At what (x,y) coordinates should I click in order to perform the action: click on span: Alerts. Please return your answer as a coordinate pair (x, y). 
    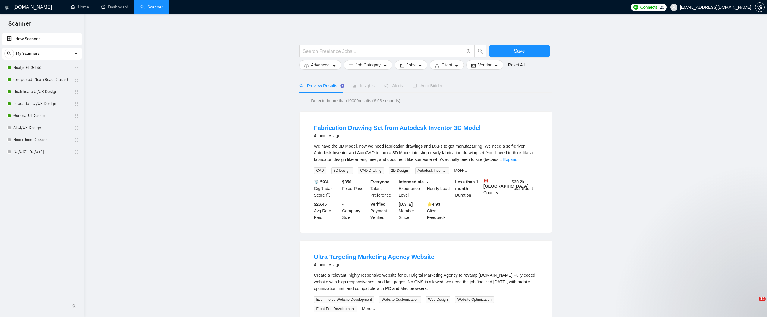
    Looking at the image, I should click on (393, 86).